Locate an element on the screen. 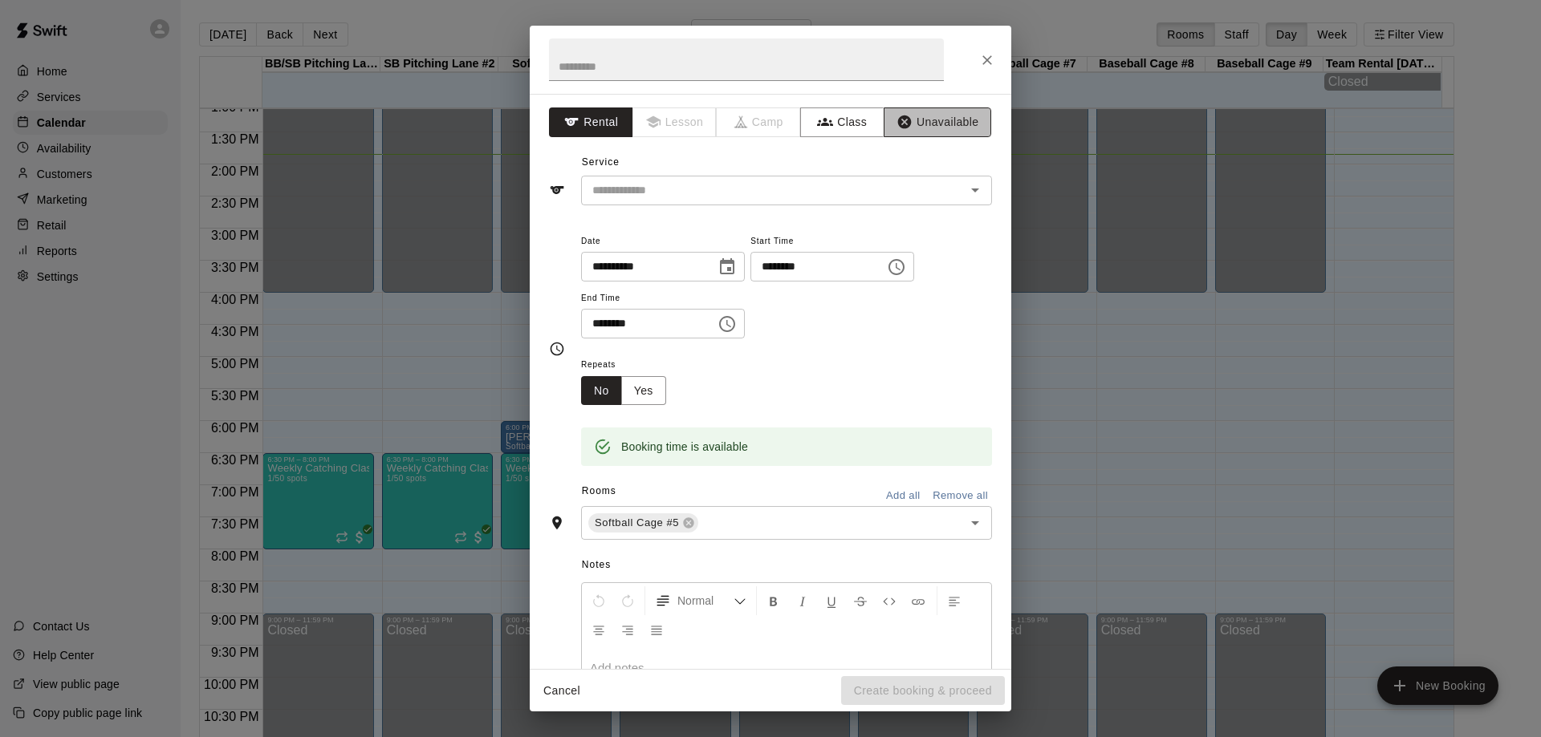  button: Formatting Options is located at coordinates (701, 601).